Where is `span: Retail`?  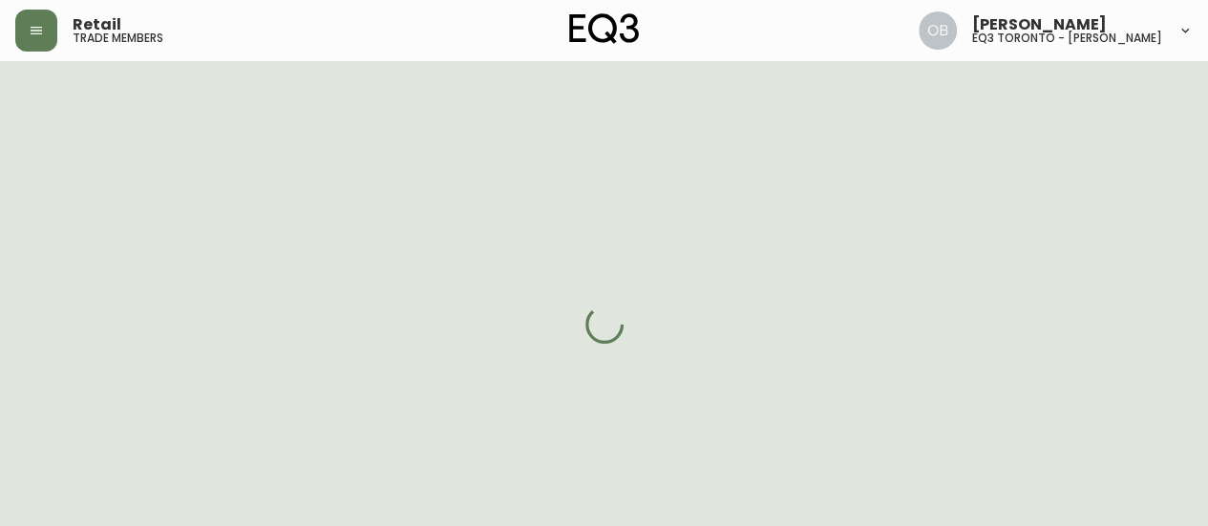 span: Retail is located at coordinates (96, 25).